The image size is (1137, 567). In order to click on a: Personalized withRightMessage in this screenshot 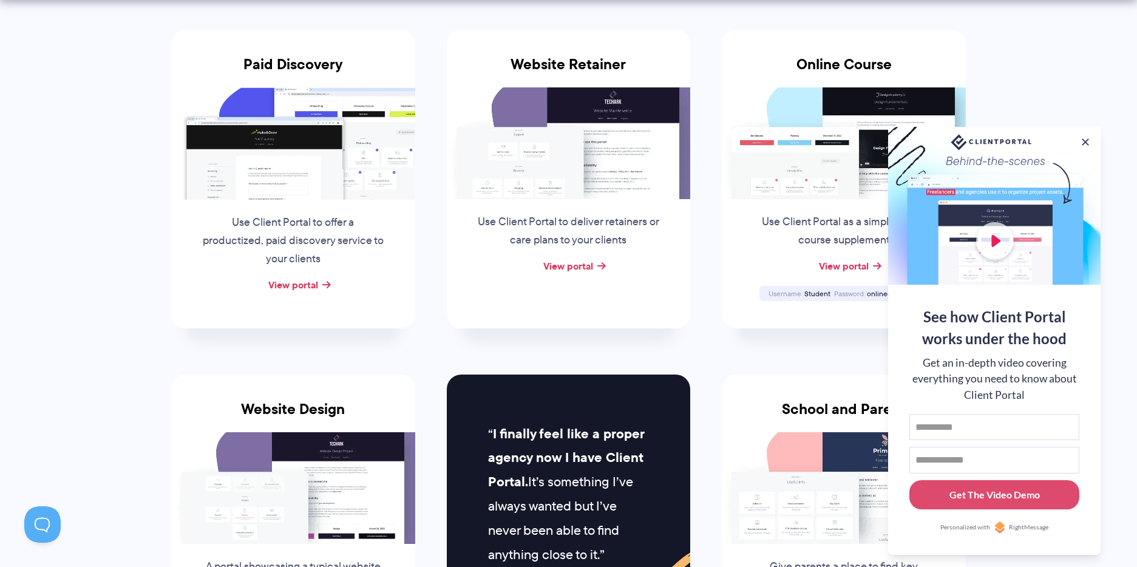, I will do `click(995, 528)`.